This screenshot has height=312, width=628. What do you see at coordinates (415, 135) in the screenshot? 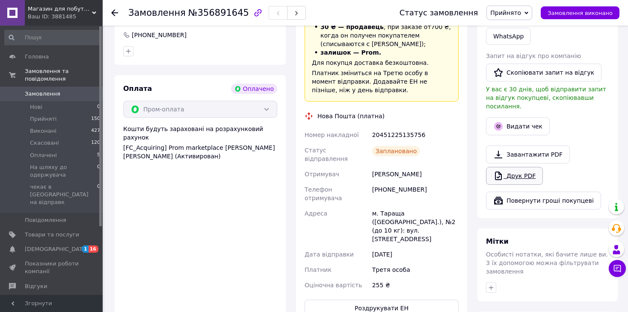
I see `div: 20451225135756` at bounding box center [415, 135].